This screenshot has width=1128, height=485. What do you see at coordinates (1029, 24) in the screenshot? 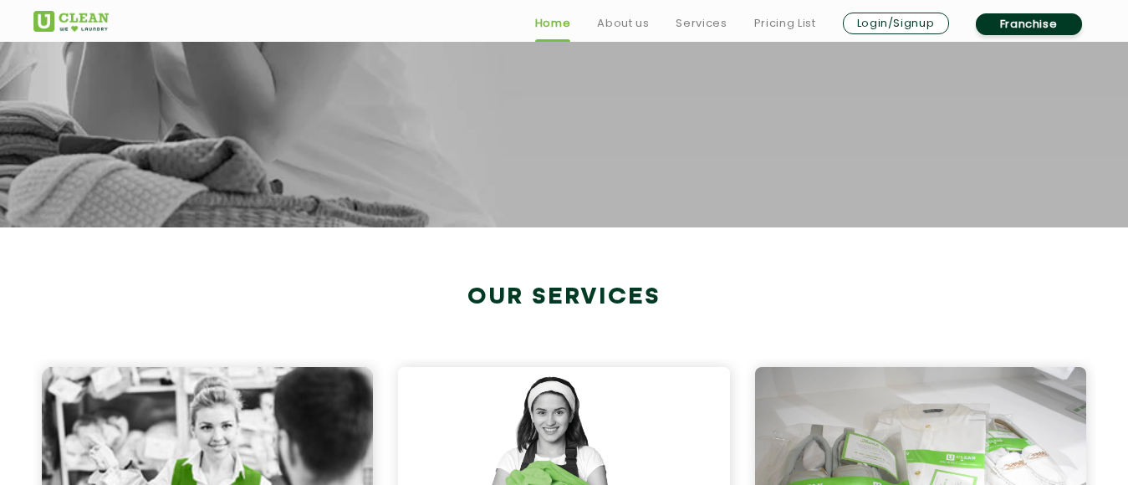
I see `a: Franchise` at bounding box center [1029, 24].